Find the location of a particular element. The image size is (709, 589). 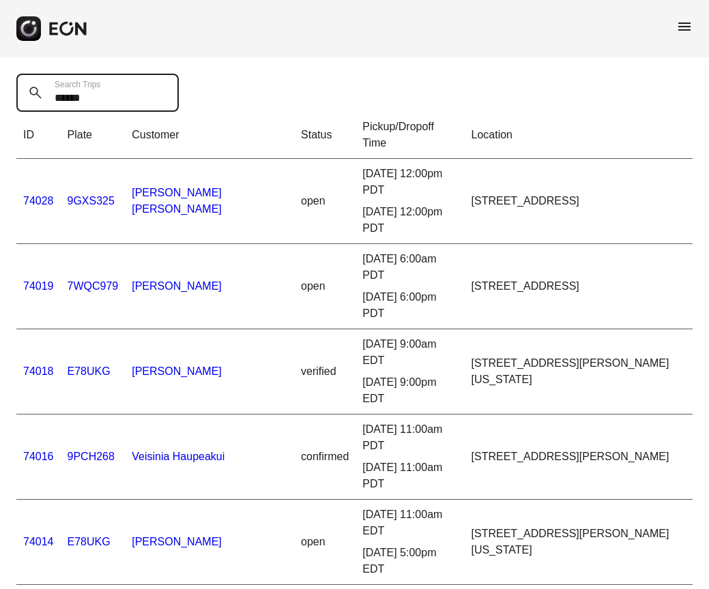

a: 7WQC979 is located at coordinates (93, 286).